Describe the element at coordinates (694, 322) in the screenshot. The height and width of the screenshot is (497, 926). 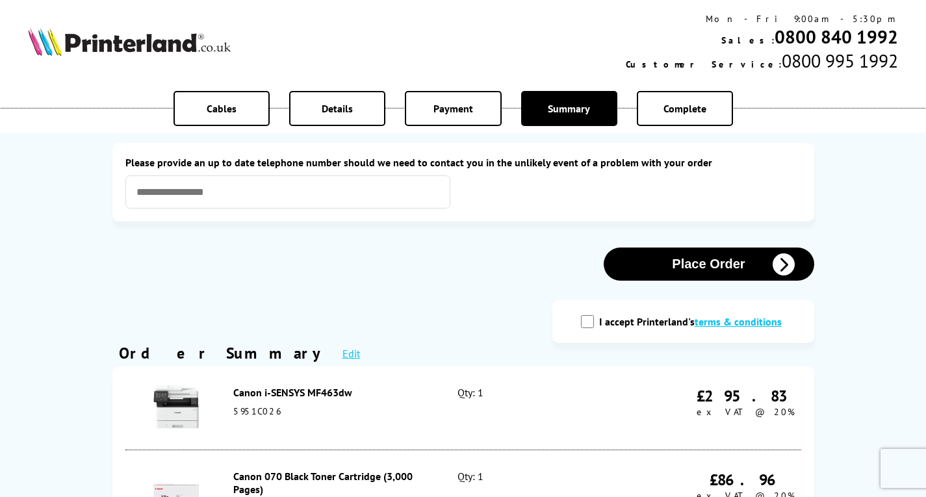
I see `label: I accept Printerland's` at that location.